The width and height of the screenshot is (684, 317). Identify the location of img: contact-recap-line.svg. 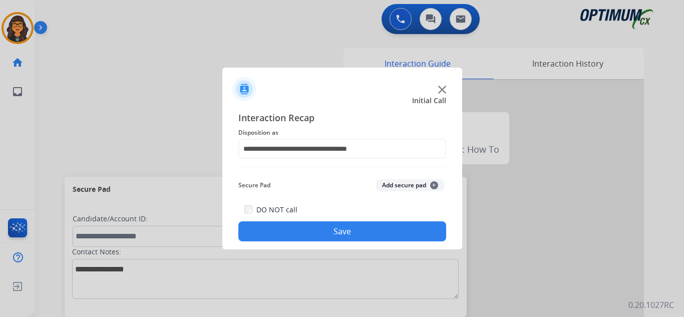
(342, 167).